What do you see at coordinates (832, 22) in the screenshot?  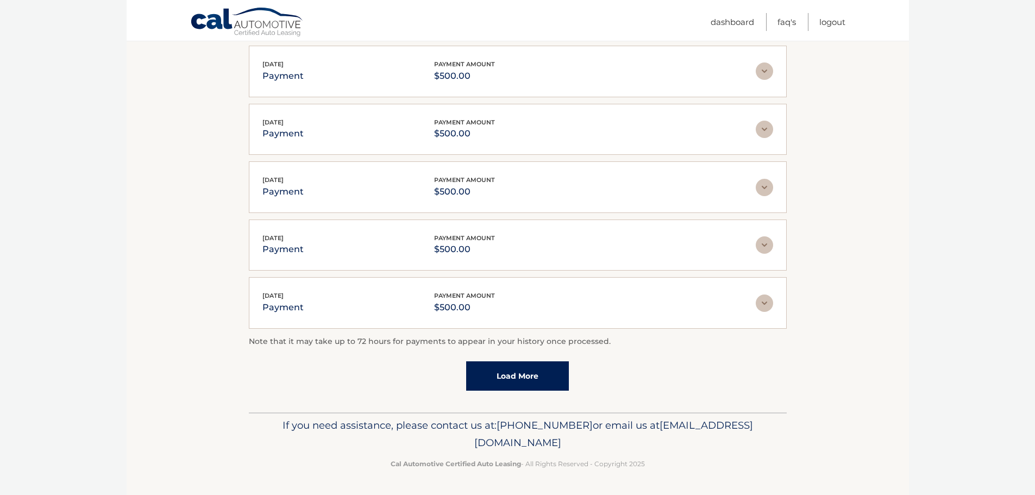 I see `a: Logout` at bounding box center [832, 22].